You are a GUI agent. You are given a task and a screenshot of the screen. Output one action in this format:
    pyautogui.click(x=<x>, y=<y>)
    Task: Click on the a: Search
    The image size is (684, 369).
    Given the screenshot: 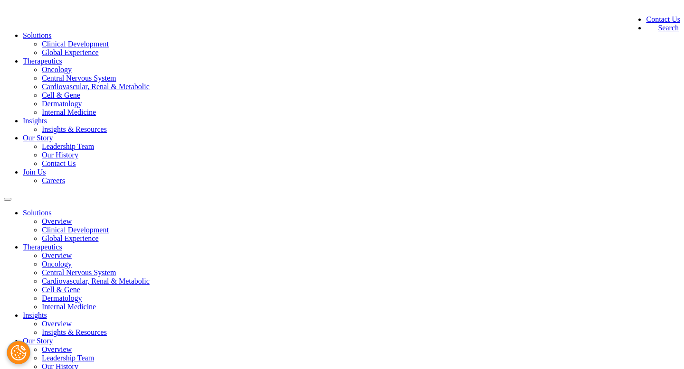 What is the action you would take?
    pyautogui.click(x=662, y=28)
    